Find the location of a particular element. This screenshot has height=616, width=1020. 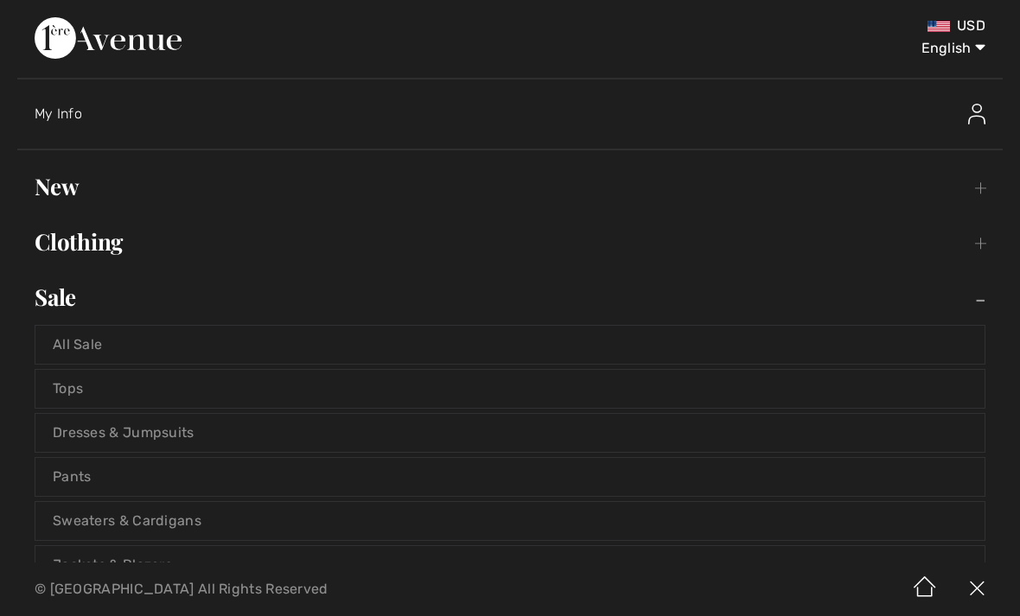

a: Sweaters & Cardigans is located at coordinates (510, 521).